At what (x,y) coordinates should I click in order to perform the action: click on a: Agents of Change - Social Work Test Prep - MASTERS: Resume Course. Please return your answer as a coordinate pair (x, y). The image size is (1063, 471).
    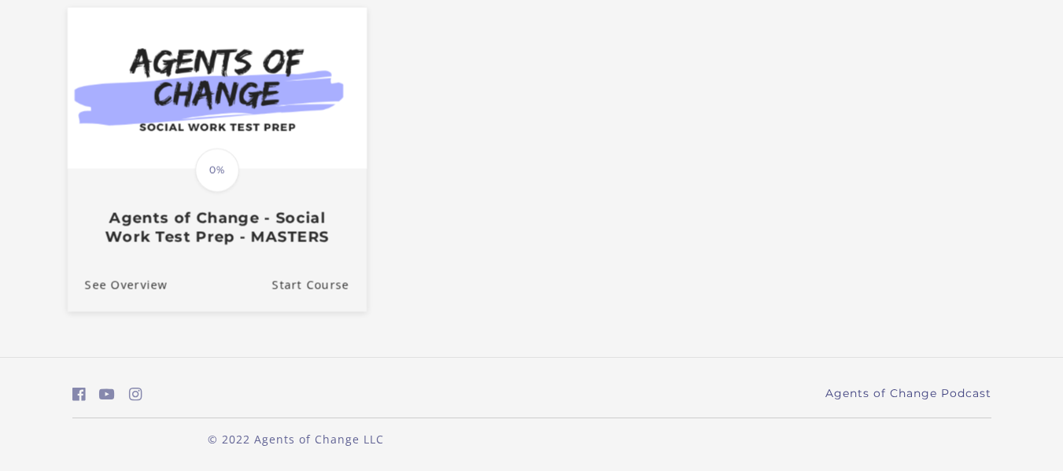
    Looking at the image, I should click on (319, 285).